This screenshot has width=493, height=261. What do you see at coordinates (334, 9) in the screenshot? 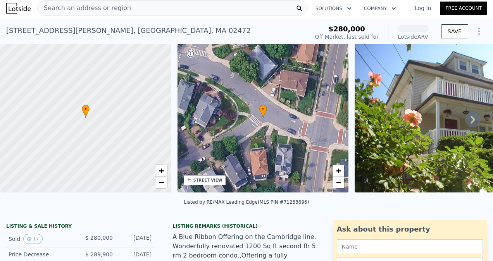
I see `button: Solutions` at bounding box center [334, 9].